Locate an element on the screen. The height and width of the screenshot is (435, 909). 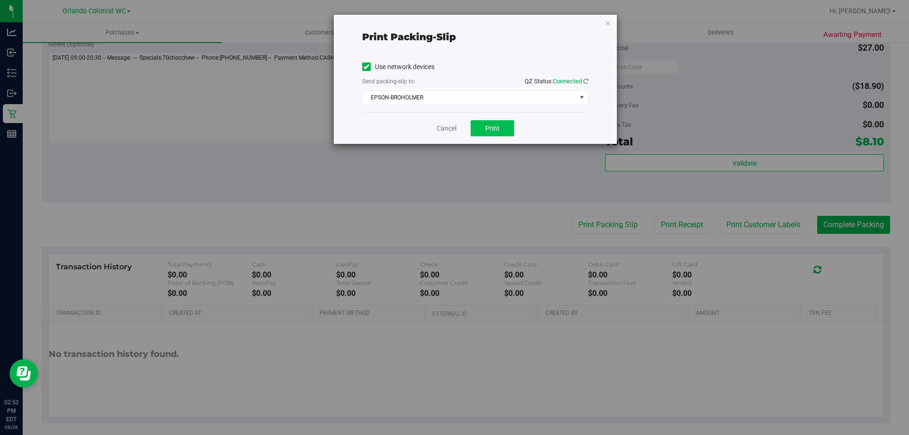
label: Send packing-slip to: is located at coordinates (389, 81).